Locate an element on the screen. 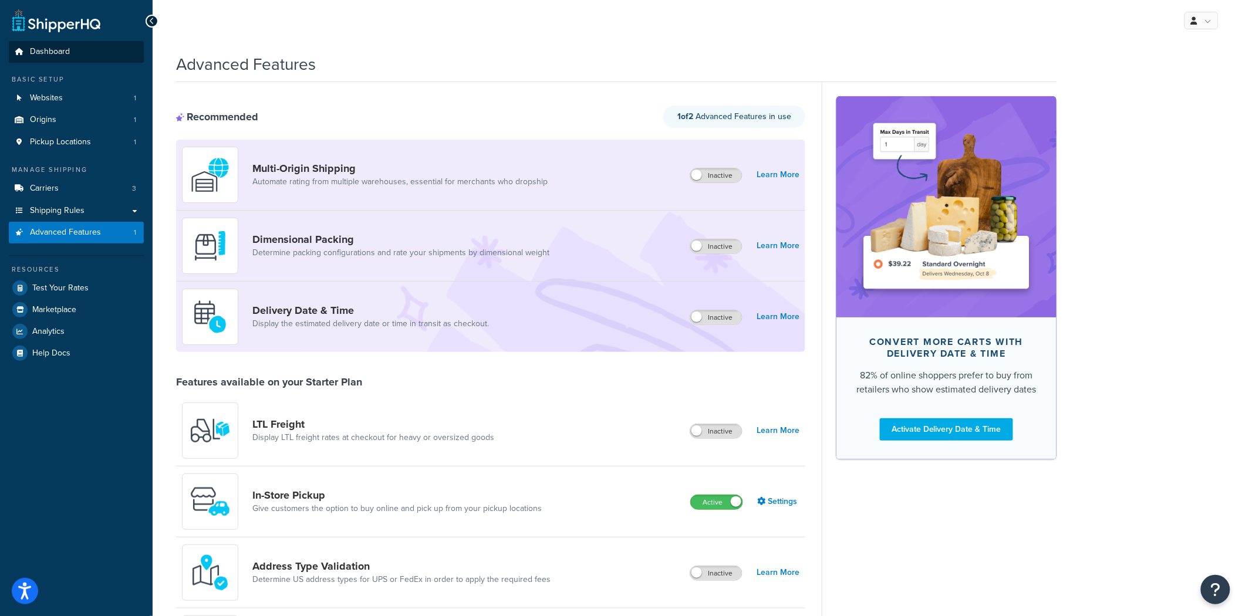 The height and width of the screenshot is (616, 1242). div: Manage Shipping is located at coordinates (76, 170).